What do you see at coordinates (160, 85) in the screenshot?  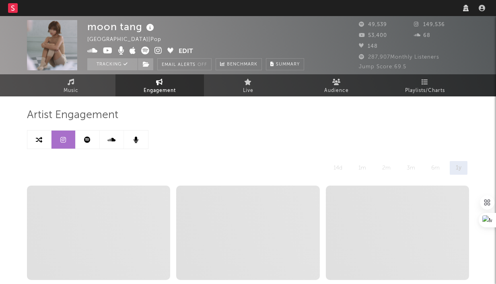 I see `a: Engagement` at bounding box center [160, 85].